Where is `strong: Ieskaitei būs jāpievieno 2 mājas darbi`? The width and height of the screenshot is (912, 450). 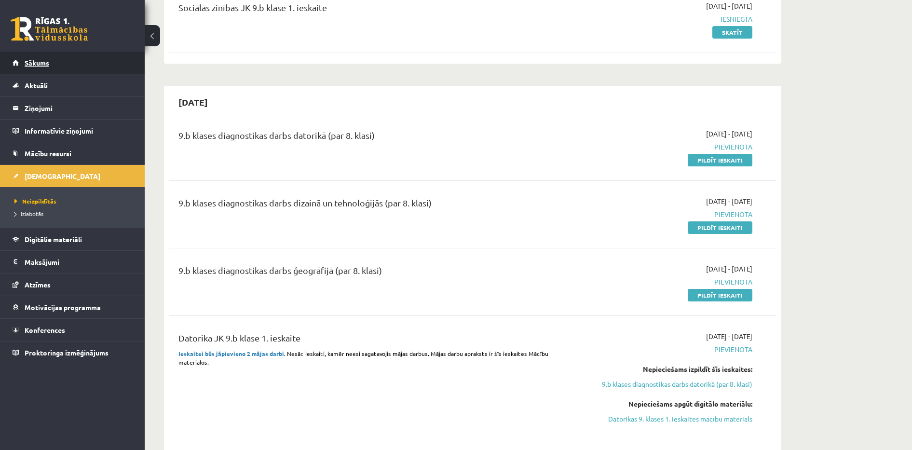 strong: Ieskaitei būs jāpievieno 2 mājas darbi is located at coordinates (231, 353).